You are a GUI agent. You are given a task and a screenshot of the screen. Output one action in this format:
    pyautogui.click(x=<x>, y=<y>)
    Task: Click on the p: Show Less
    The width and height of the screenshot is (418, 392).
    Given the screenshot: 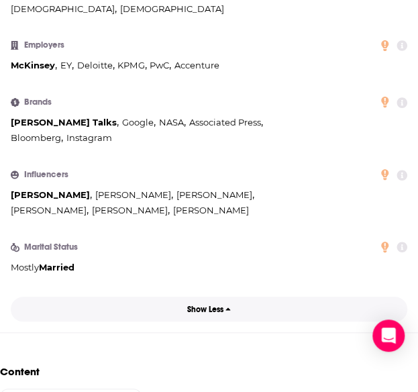 What is the action you would take?
    pyautogui.click(x=205, y=309)
    